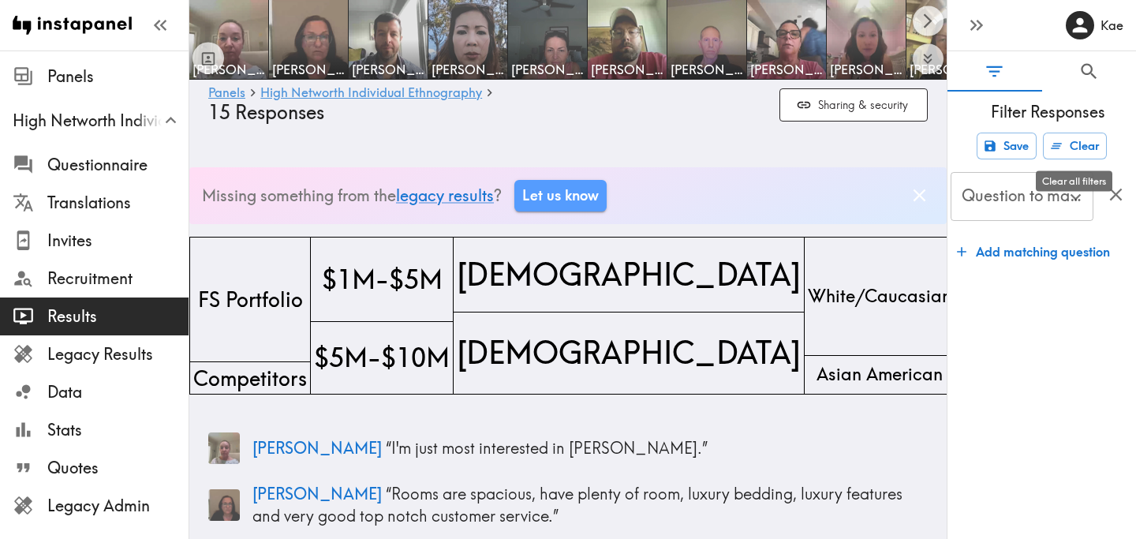 The width and height of the screenshot is (1136, 539). What do you see at coordinates (919, 195) in the screenshot?
I see `button: Dismiss banner` at bounding box center [919, 195].